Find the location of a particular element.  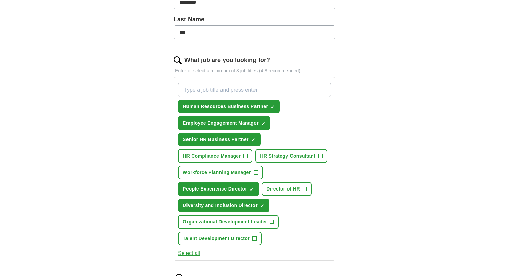

button: People Experience Director✓ is located at coordinates (219, 189).